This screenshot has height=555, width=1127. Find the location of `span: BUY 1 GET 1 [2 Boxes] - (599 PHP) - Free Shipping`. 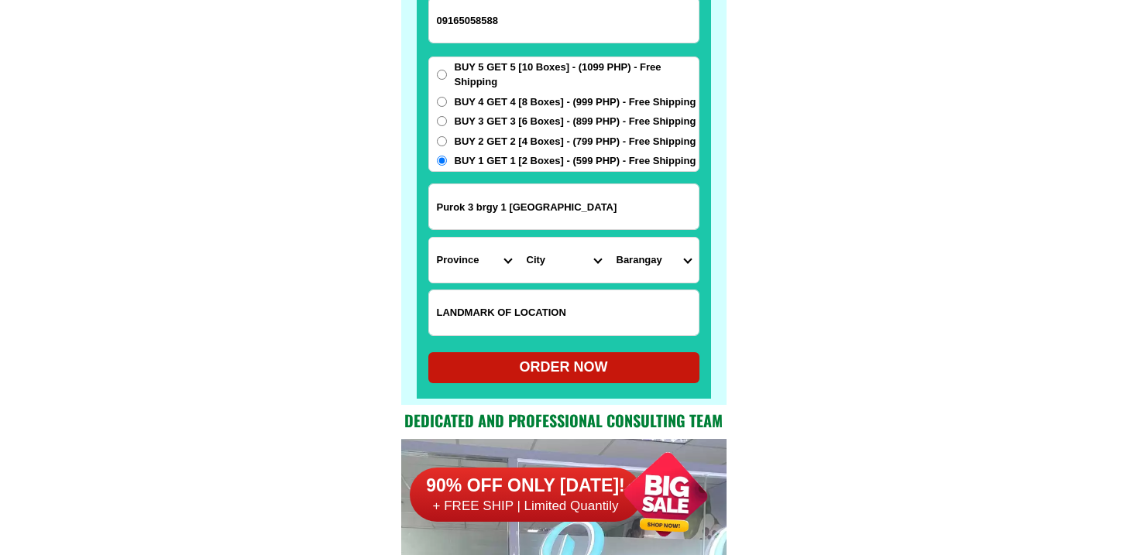

span: BUY 1 GET 1 [2 Boxes] - (599 PHP) - Free Shipping is located at coordinates (576, 161).